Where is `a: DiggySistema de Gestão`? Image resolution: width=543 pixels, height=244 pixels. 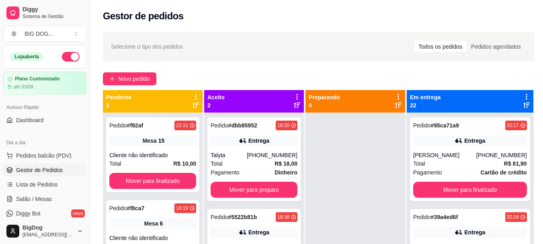 a: DiggySistema de Gestão is located at coordinates (45, 13).